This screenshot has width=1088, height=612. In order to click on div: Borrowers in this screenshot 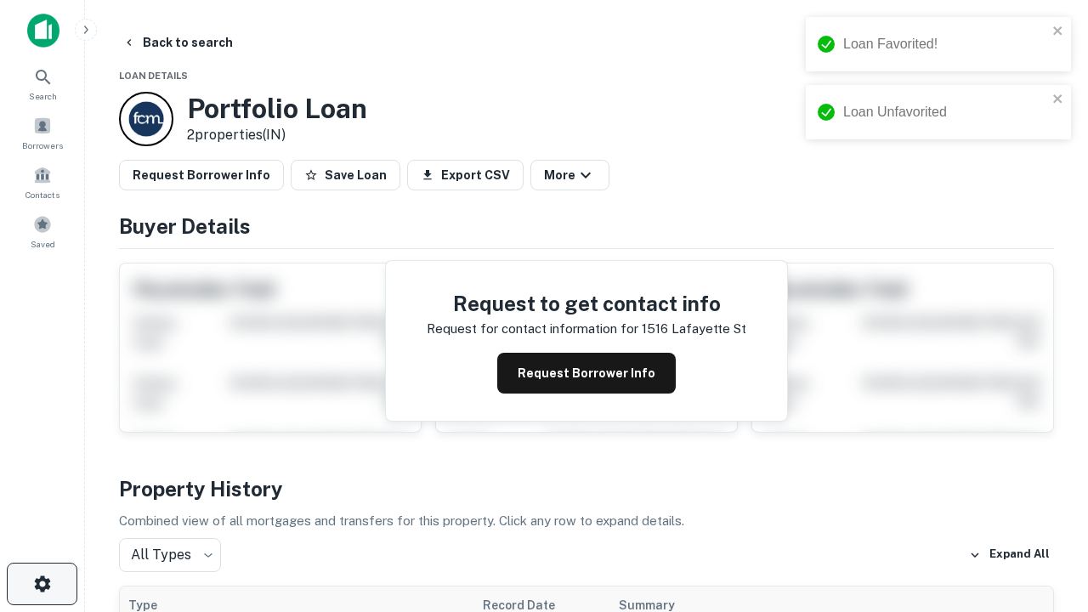, I will do `click(43, 133)`.